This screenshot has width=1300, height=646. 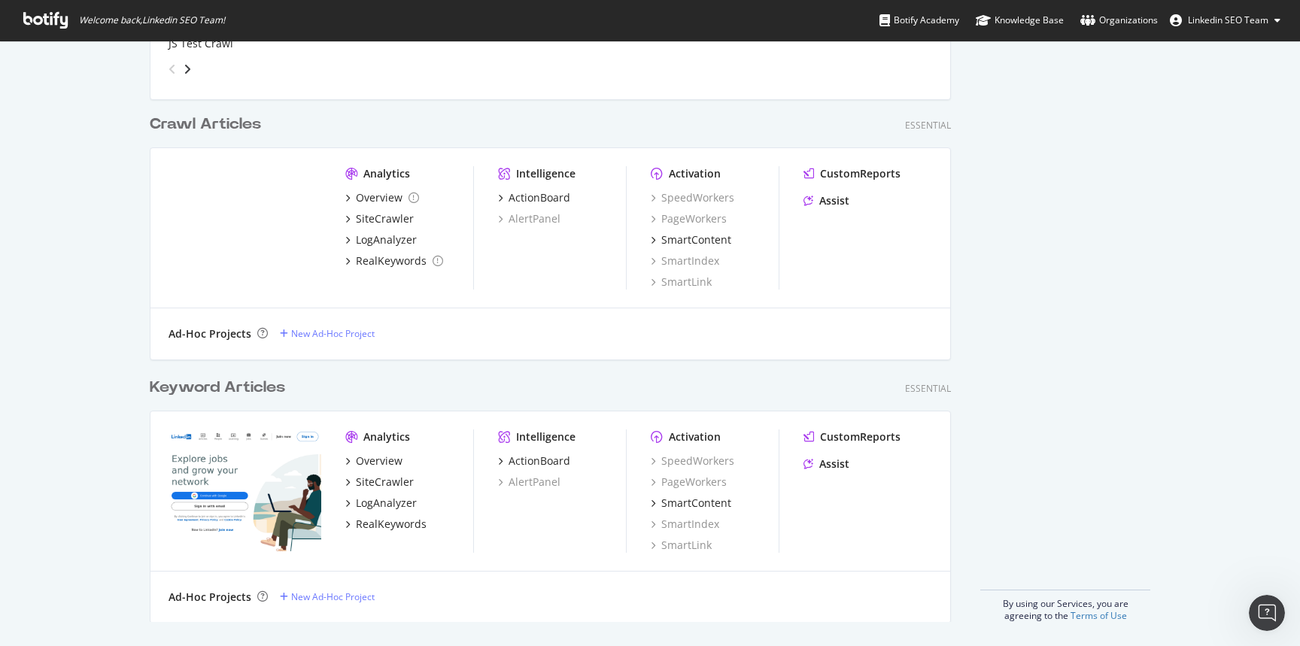 What do you see at coordinates (1066, 606) in the screenshot?
I see `div: By using our Services, you are agreeing to the` at bounding box center [1066, 606].